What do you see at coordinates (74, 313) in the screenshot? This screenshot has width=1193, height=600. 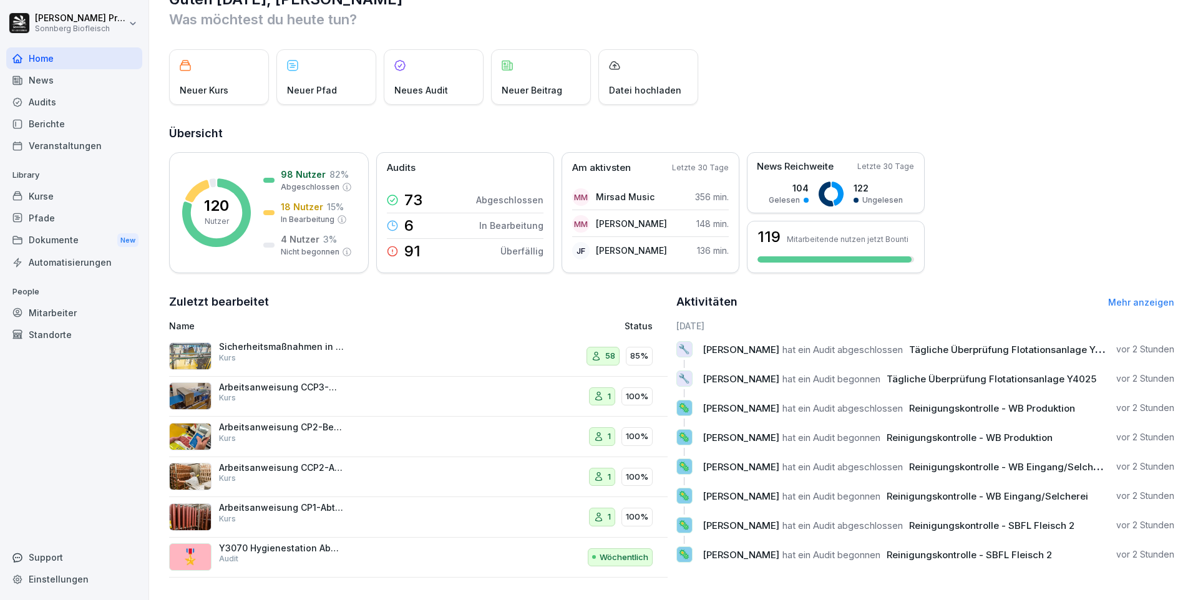 I see `div: Mitarbeiter` at bounding box center [74, 313].